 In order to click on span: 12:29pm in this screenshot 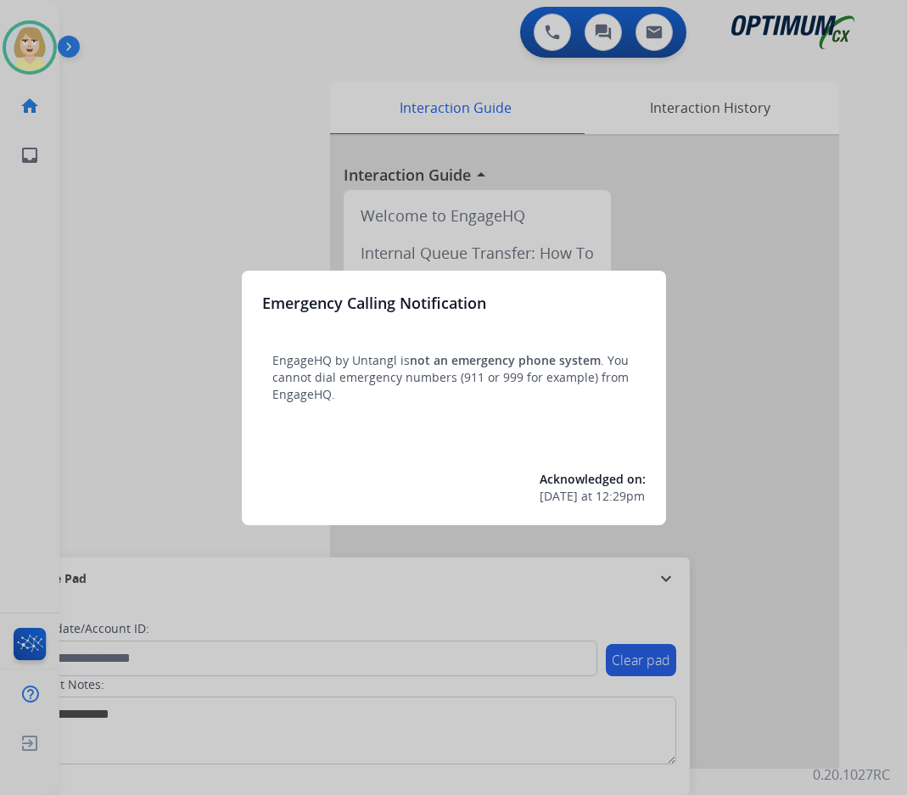, I will do `click(620, 496)`.